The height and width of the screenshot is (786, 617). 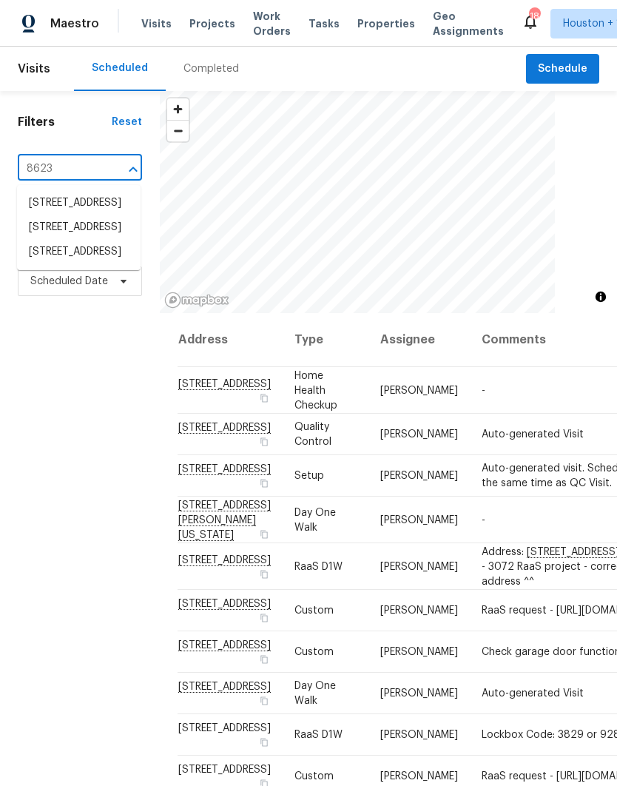 I want to click on span: Toggle attribution, so click(x=601, y=297).